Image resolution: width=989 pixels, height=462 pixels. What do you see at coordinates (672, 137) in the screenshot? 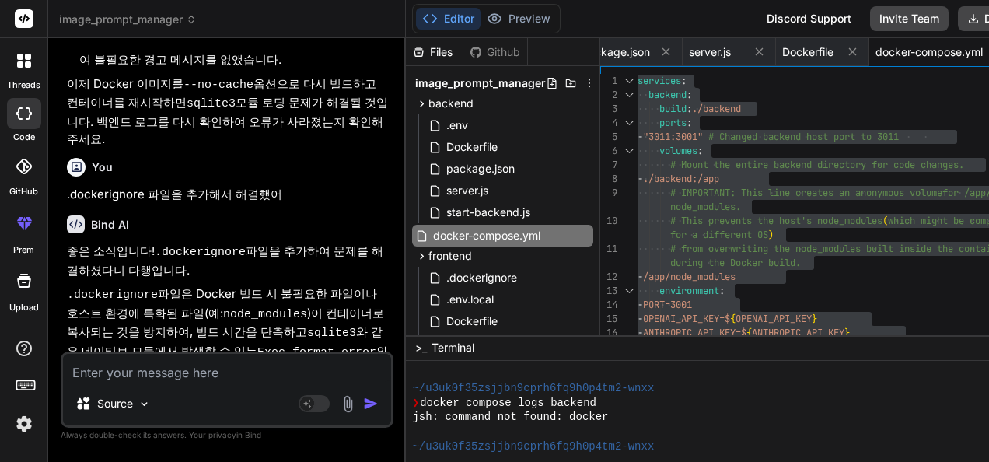
I see `span: "3011:3001"` at bounding box center [672, 137].